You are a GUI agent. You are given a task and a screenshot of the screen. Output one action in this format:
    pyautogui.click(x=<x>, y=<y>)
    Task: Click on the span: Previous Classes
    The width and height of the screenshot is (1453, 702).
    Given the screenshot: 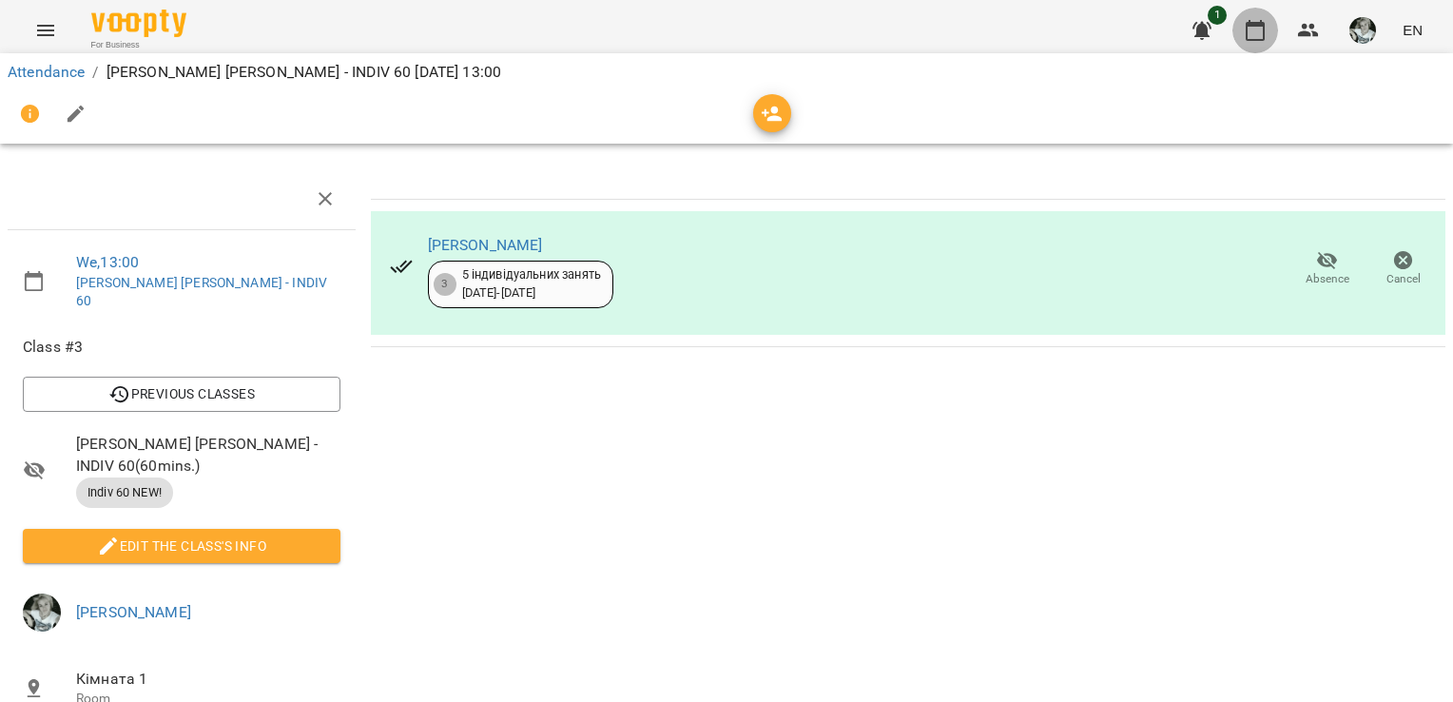 What is the action you would take?
    pyautogui.click(x=182, y=394)
    